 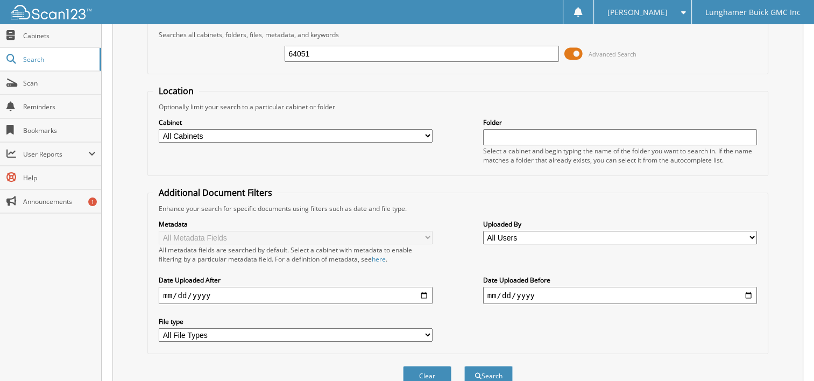 What do you see at coordinates (753, 12) in the screenshot?
I see `span: Lunghamer Buick GMC Inc` at bounding box center [753, 12].